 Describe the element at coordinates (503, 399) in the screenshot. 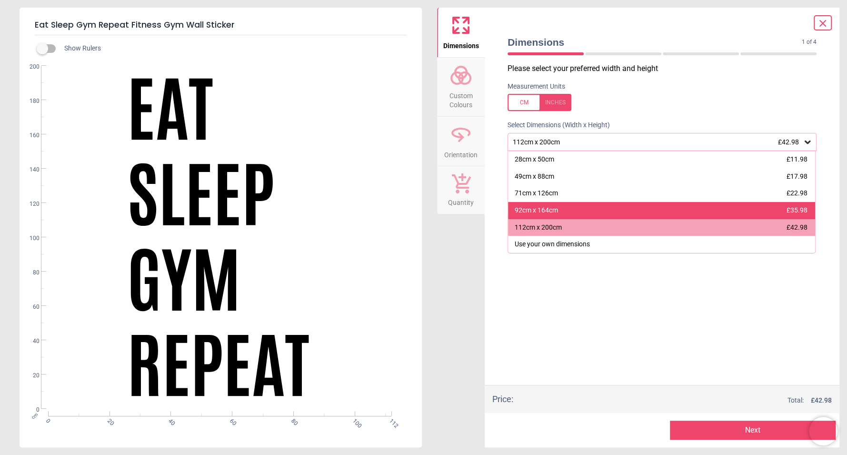

I see `div: Price :` at that location.